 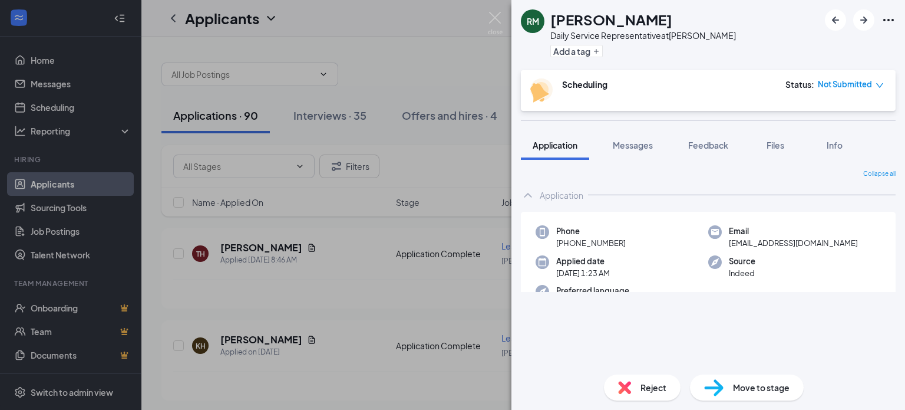 What do you see at coordinates (654, 387) in the screenshot?
I see `span: Reject` at bounding box center [654, 387].